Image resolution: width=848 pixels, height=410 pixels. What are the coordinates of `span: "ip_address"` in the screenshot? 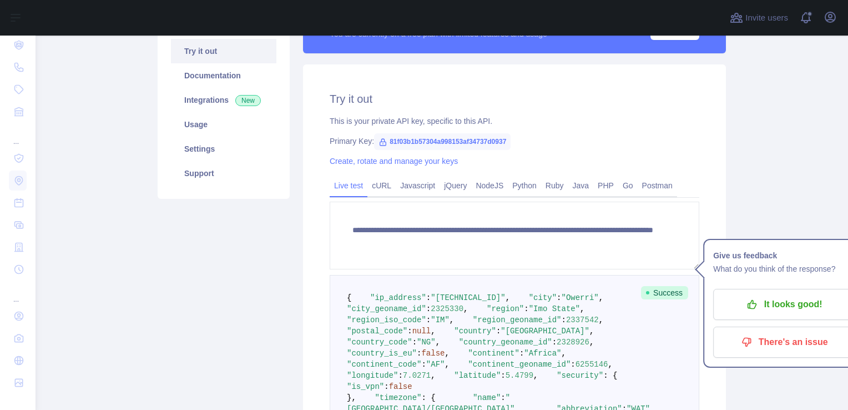 It's located at (398, 297).